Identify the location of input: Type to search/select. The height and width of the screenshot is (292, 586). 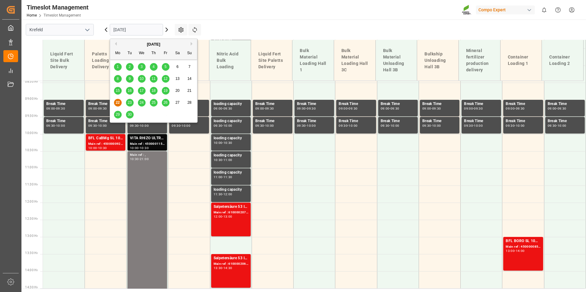
(60, 30).